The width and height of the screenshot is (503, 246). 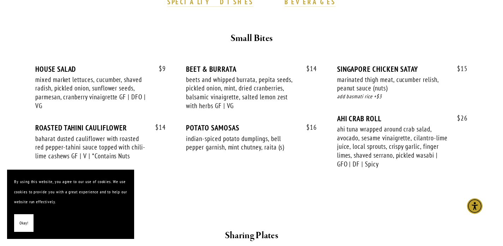 What do you see at coordinates (241, 143) in the screenshot?
I see `div: indian-spiced potato dumplings, bell pepper garnish, mint chutney, raita (s)` at bounding box center [241, 143].